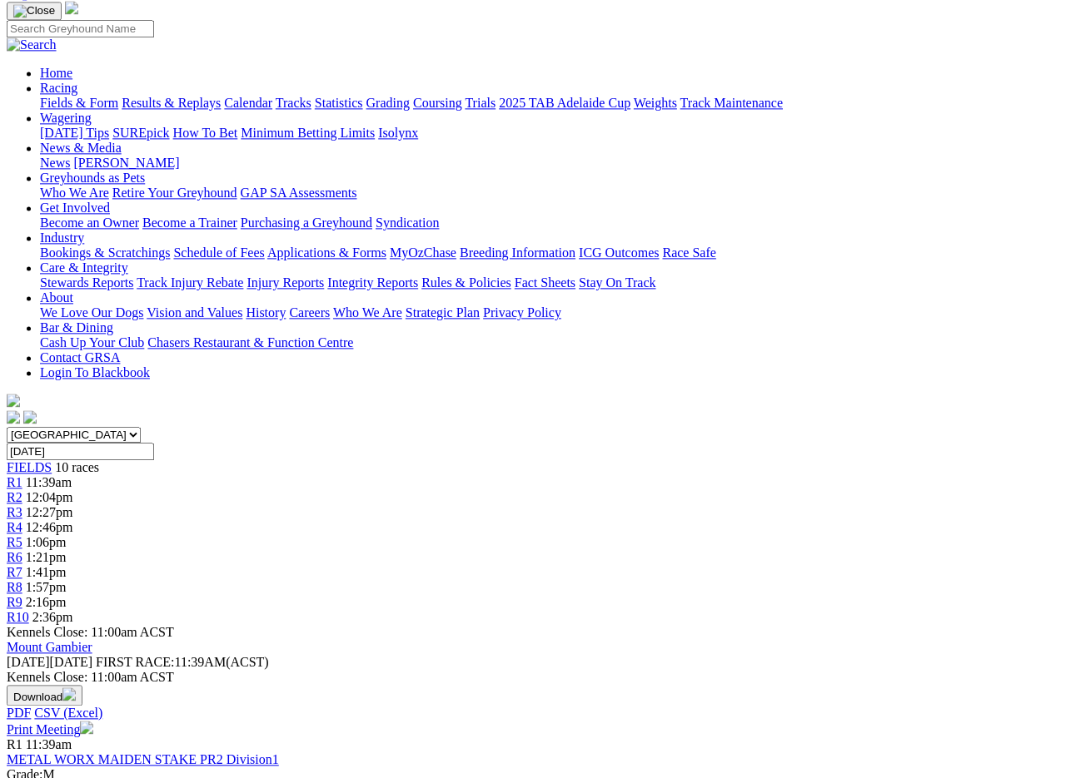 This screenshot has height=778, width=1066. Describe the element at coordinates (34, 11) in the screenshot. I see `img: Close` at that location.